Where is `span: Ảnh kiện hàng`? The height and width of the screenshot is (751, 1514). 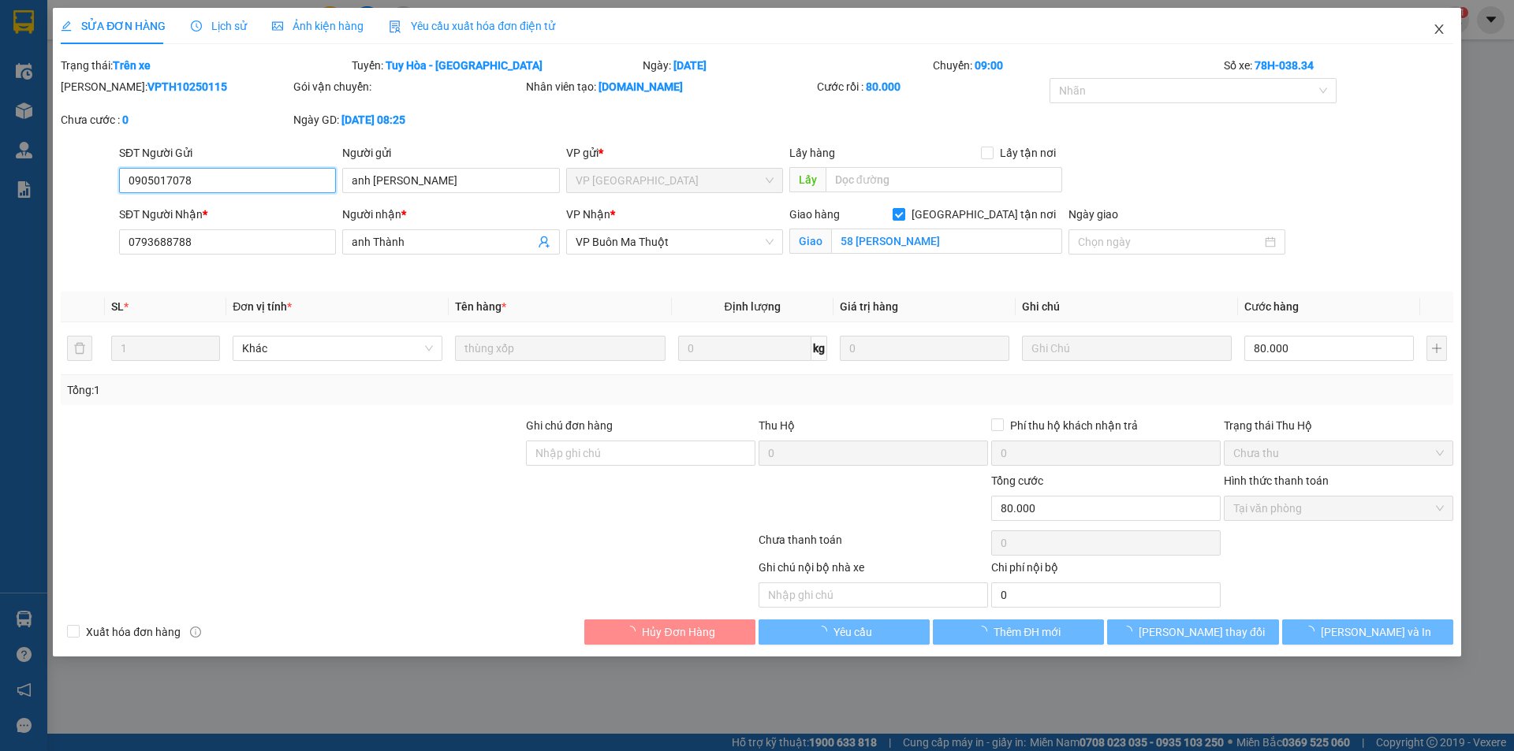
span: Ảnh kiện hàng is located at coordinates (318, 26).